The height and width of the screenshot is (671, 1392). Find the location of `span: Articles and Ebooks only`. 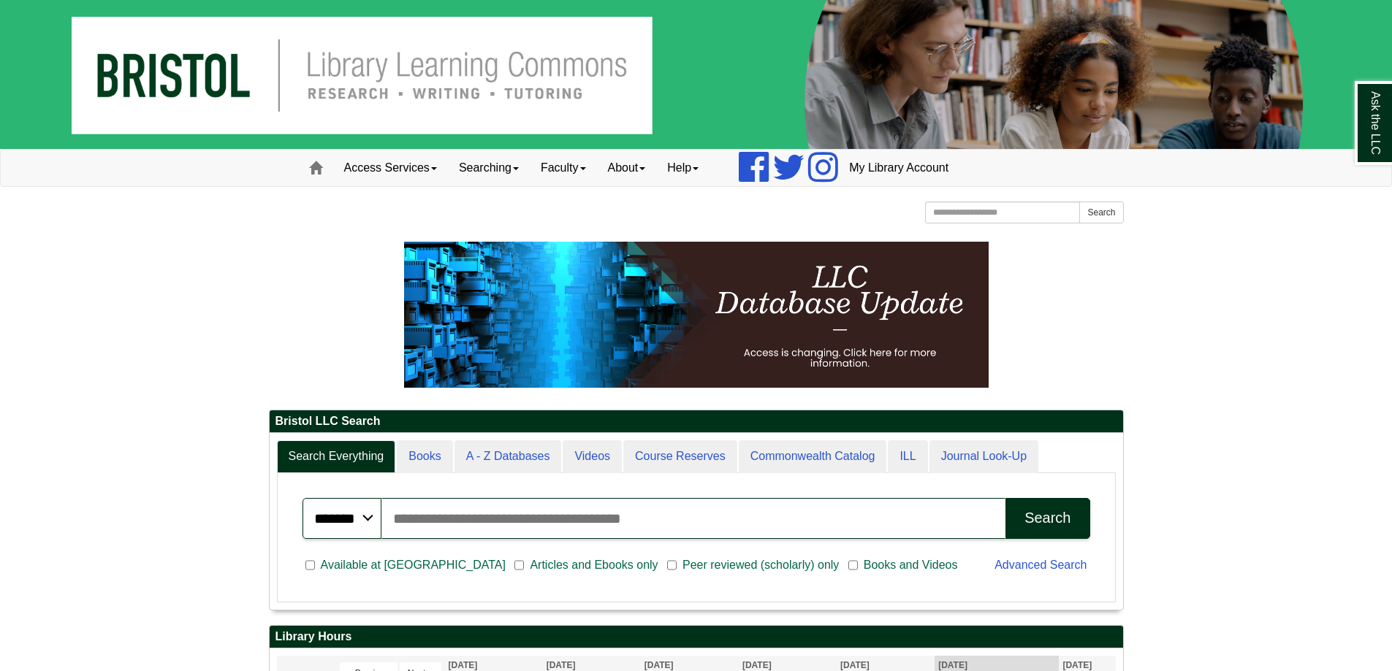

span: Articles and Ebooks only is located at coordinates (593, 565).